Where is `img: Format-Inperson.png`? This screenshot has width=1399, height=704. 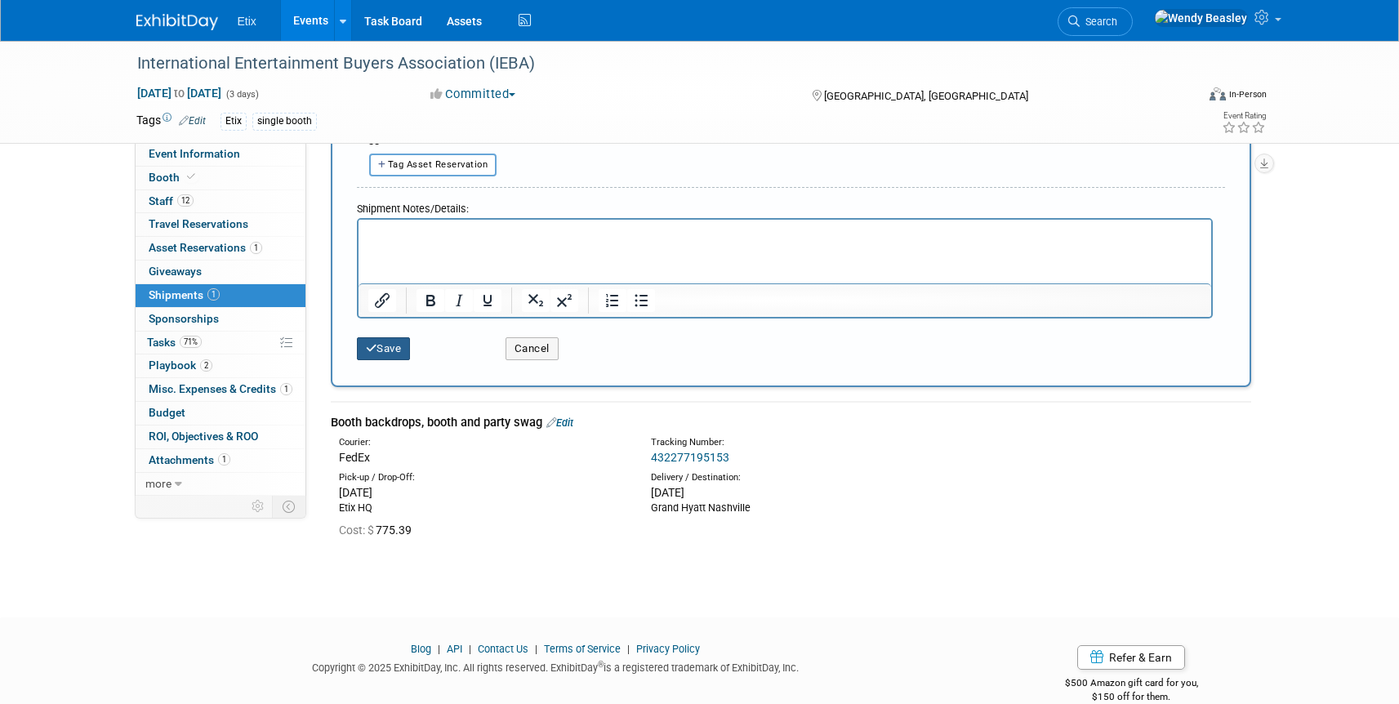
img: Format-Inperson.png is located at coordinates (1217, 94).